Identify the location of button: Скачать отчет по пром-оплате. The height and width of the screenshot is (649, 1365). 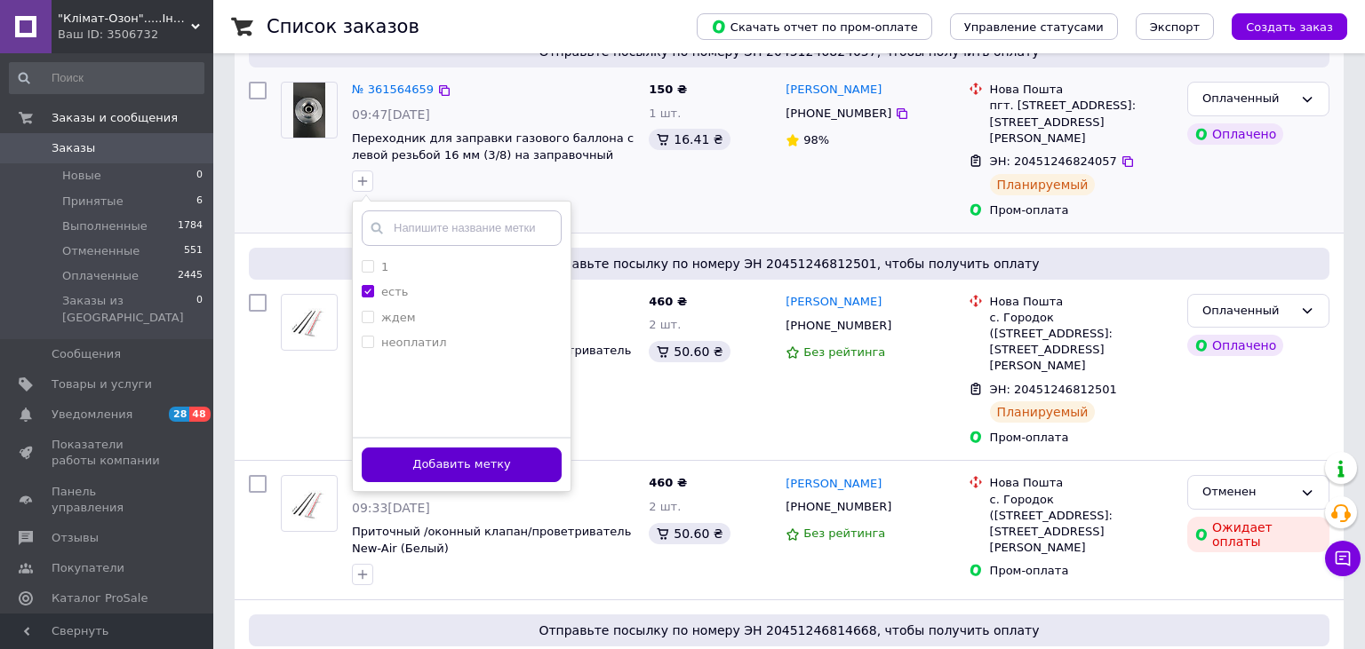
(814, 27).